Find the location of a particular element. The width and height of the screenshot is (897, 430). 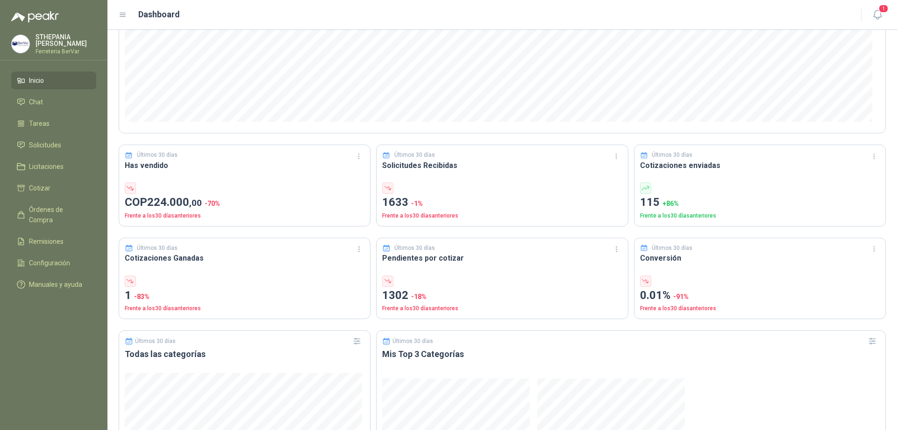

img: Logo peakr is located at coordinates (35, 17).